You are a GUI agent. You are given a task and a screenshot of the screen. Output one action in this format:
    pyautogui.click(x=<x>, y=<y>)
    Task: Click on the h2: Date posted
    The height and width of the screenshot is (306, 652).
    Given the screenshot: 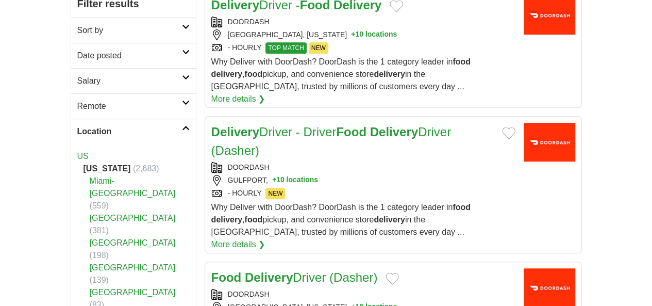 What is the action you would take?
    pyautogui.click(x=129, y=56)
    